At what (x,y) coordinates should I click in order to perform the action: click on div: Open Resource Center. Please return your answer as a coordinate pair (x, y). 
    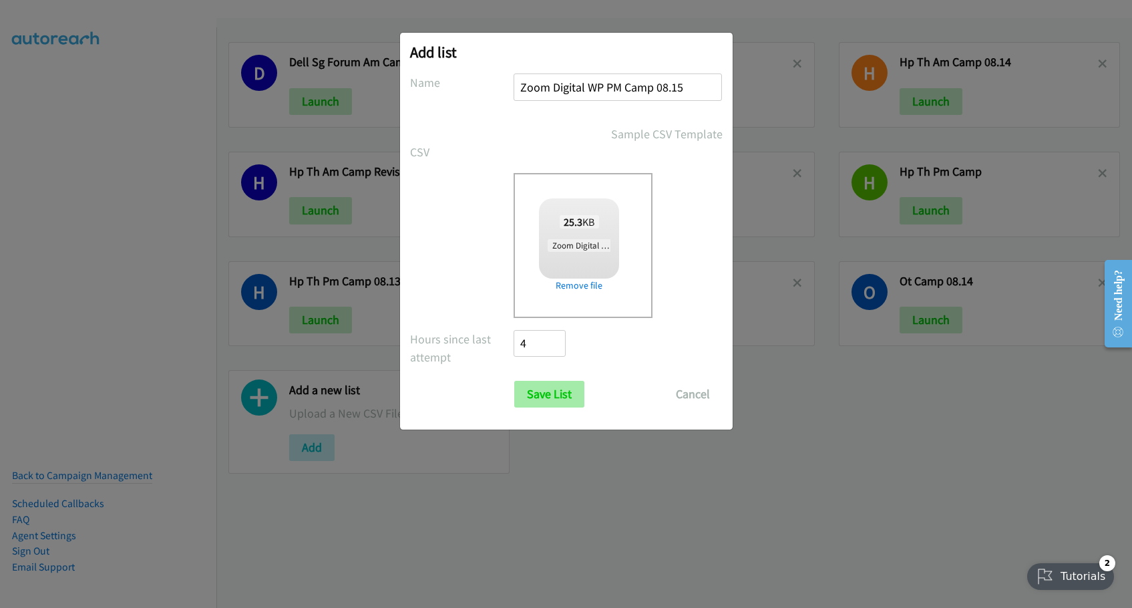
    Looking at the image, I should click on (25, 53).